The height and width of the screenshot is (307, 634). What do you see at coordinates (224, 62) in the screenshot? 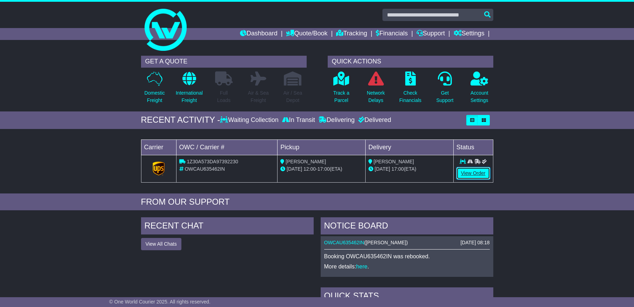
I see `div: GET A QUOTE` at bounding box center [224, 62].